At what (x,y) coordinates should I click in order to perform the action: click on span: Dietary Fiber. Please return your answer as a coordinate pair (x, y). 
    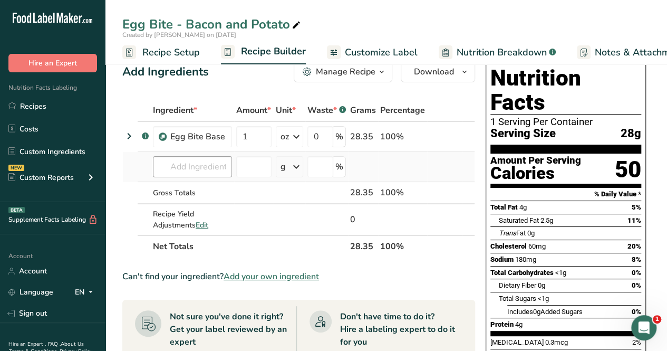
    Looking at the image, I should click on (517, 285).